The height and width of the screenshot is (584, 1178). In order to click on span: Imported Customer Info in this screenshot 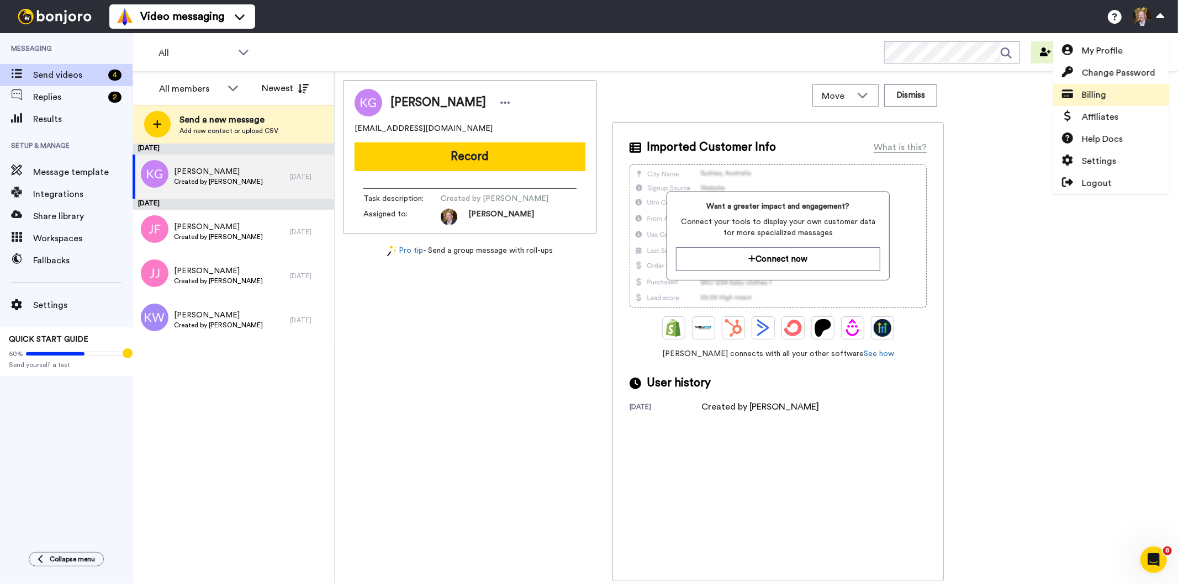, I will do `click(711, 147)`.